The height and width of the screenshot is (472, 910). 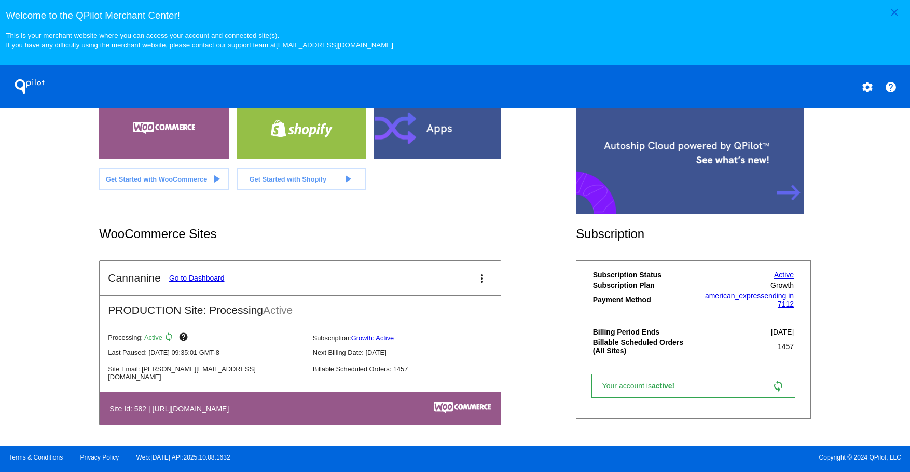 What do you see at coordinates (644, 386) in the screenshot?
I see `span: Your account is` at bounding box center [644, 386].